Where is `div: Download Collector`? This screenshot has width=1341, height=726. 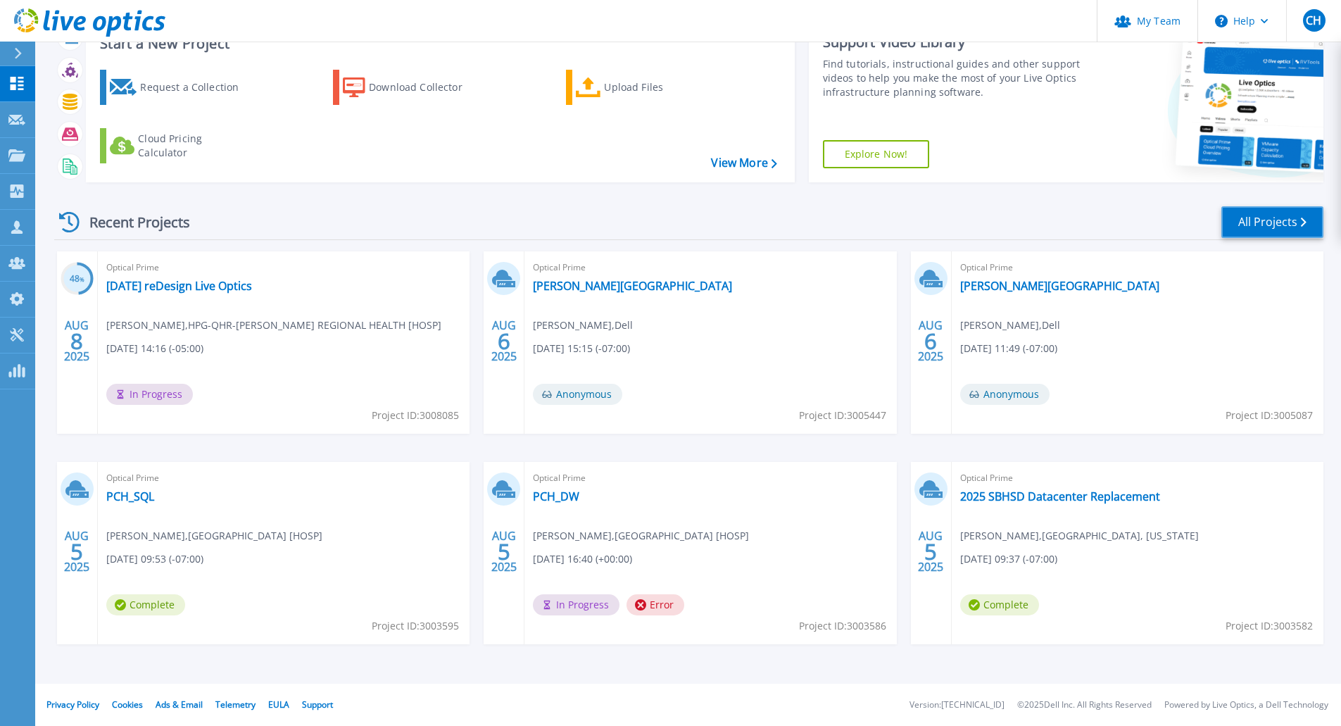 div: Download Collector is located at coordinates (425, 87).